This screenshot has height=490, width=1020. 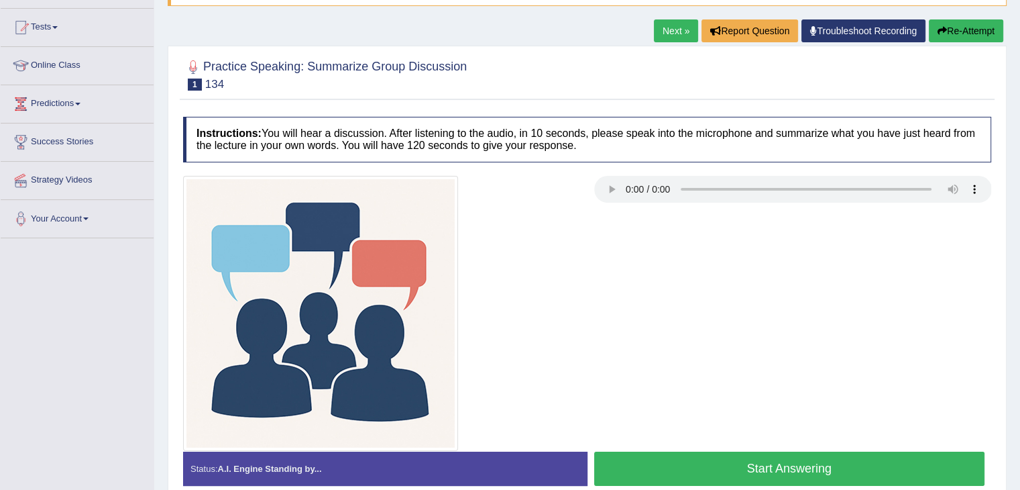 I want to click on a: Strategy Videos, so click(x=77, y=178).